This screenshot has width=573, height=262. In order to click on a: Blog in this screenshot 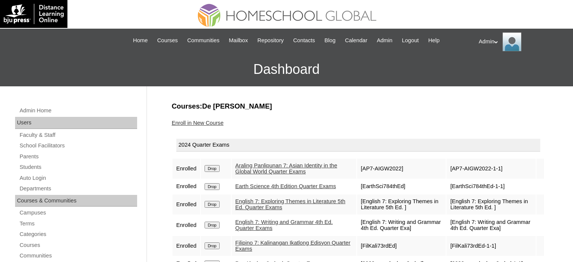, I will do `click(329, 40)`.